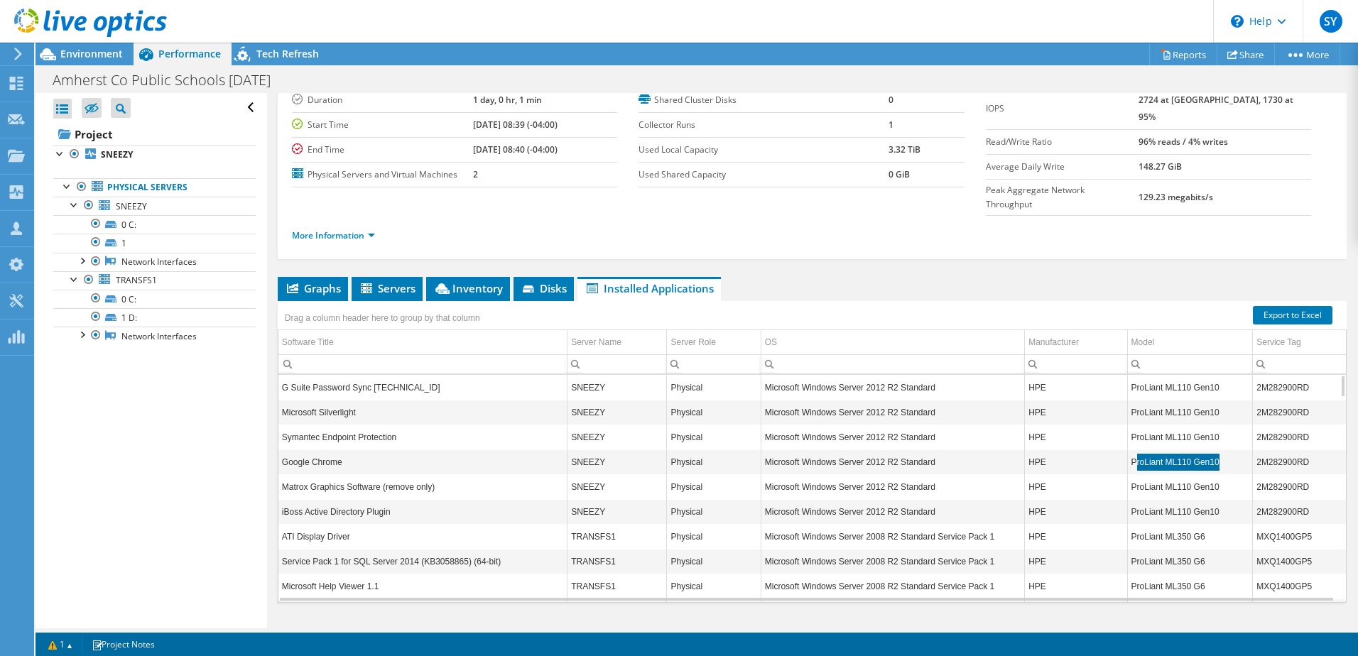 Image resolution: width=1358 pixels, height=656 pixels. I want to click on td: OS Column, so click(892, 342).